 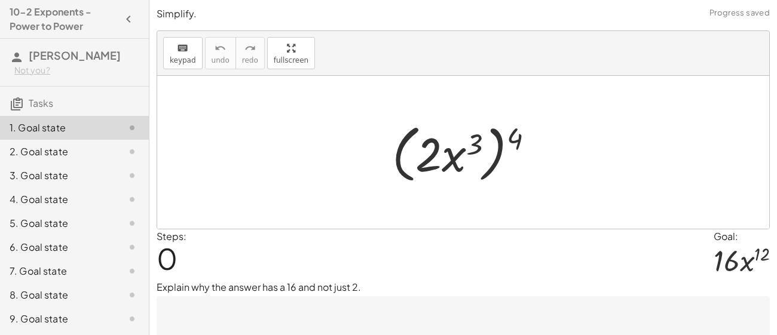 What do you see at coordinates (183, 60) in the screenshot?
I see `span: keypad` at bounding box center [183, 60].